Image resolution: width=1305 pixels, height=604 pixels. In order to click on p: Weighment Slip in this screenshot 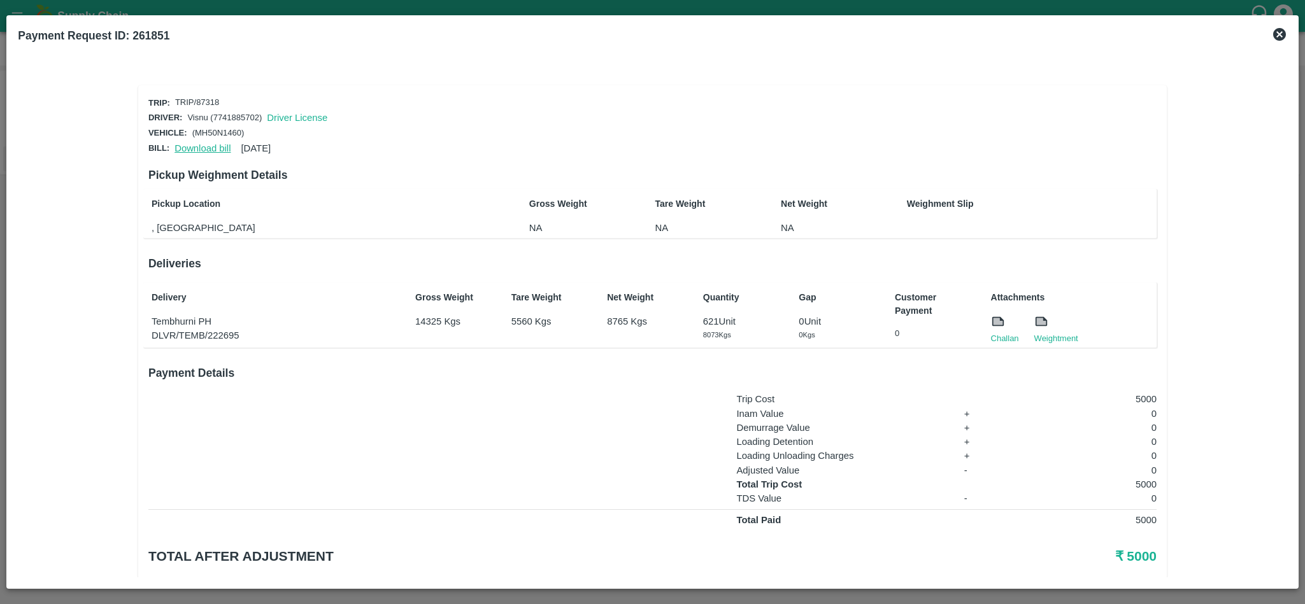, I will do `click(1030, 204)`.